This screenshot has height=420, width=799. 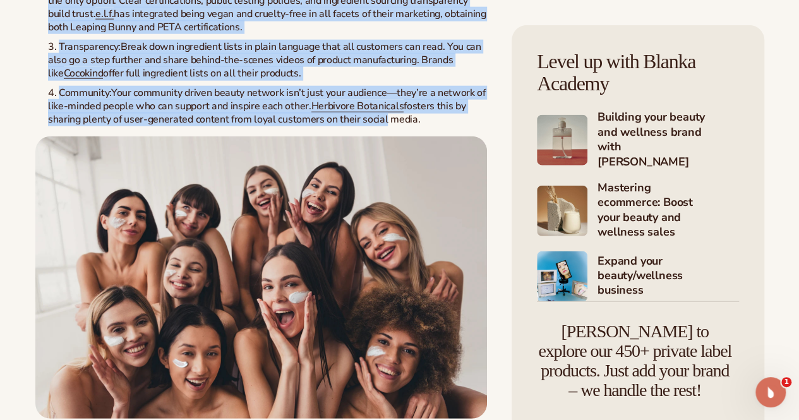 What do you see at coordinates (638, 73) in the screenshot?
I see `h4: Level up with Blanka Academy` at bounding box center [638, 73].